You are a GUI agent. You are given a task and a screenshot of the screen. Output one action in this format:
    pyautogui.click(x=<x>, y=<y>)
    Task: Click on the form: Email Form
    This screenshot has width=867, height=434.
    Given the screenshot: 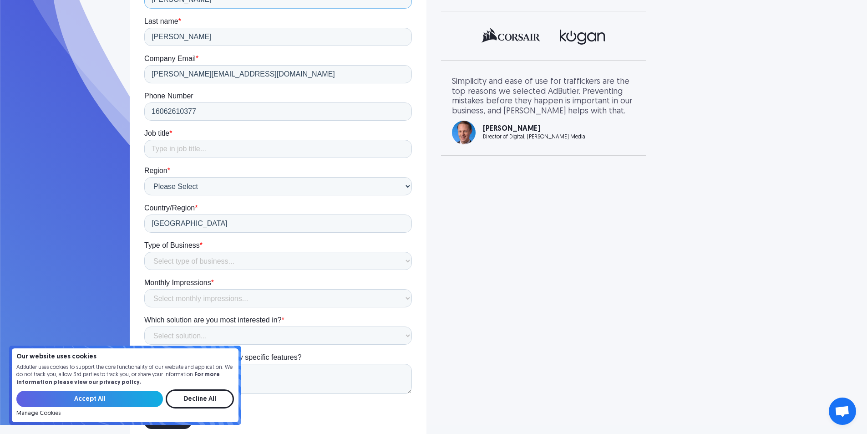 What is the action you would take?
    pyautogui.click(x=125, y=403)
    